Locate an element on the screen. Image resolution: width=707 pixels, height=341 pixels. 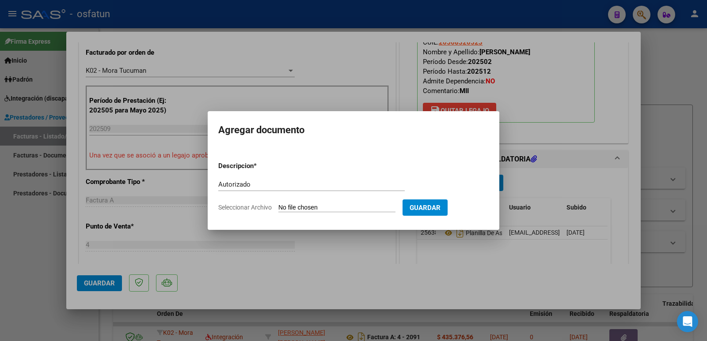
h2: Agregar documento is located at coordinates (353, 130).